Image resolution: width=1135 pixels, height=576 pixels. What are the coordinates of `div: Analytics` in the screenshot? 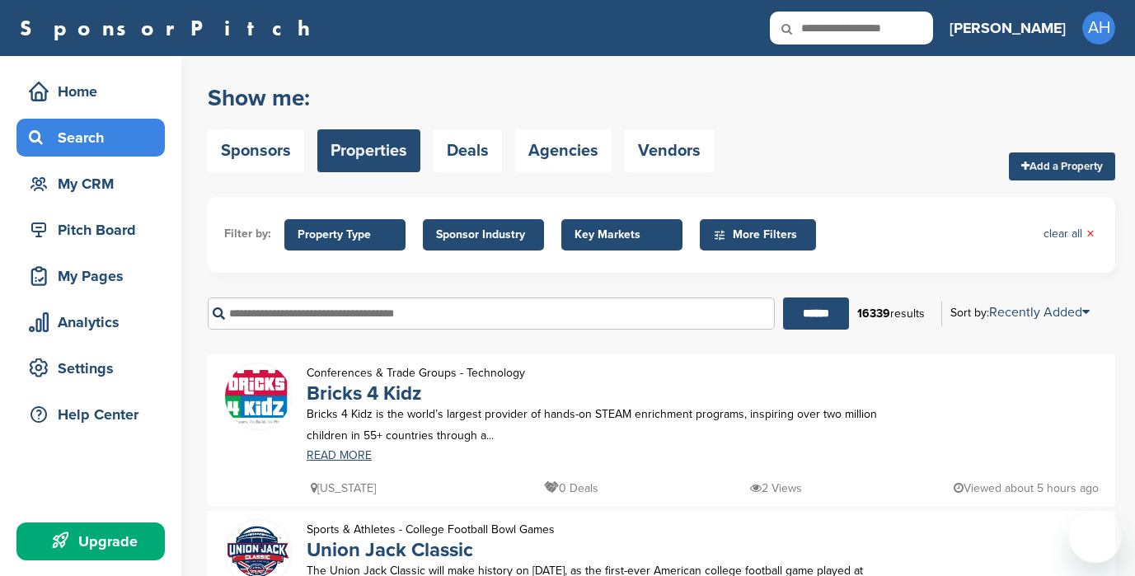 It's located at (95, 322).